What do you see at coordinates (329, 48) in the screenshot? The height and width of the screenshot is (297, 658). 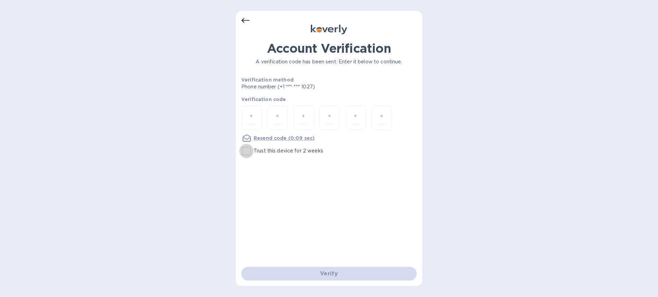 I see `h1: Account Verification` at bounding box center [329, 48].